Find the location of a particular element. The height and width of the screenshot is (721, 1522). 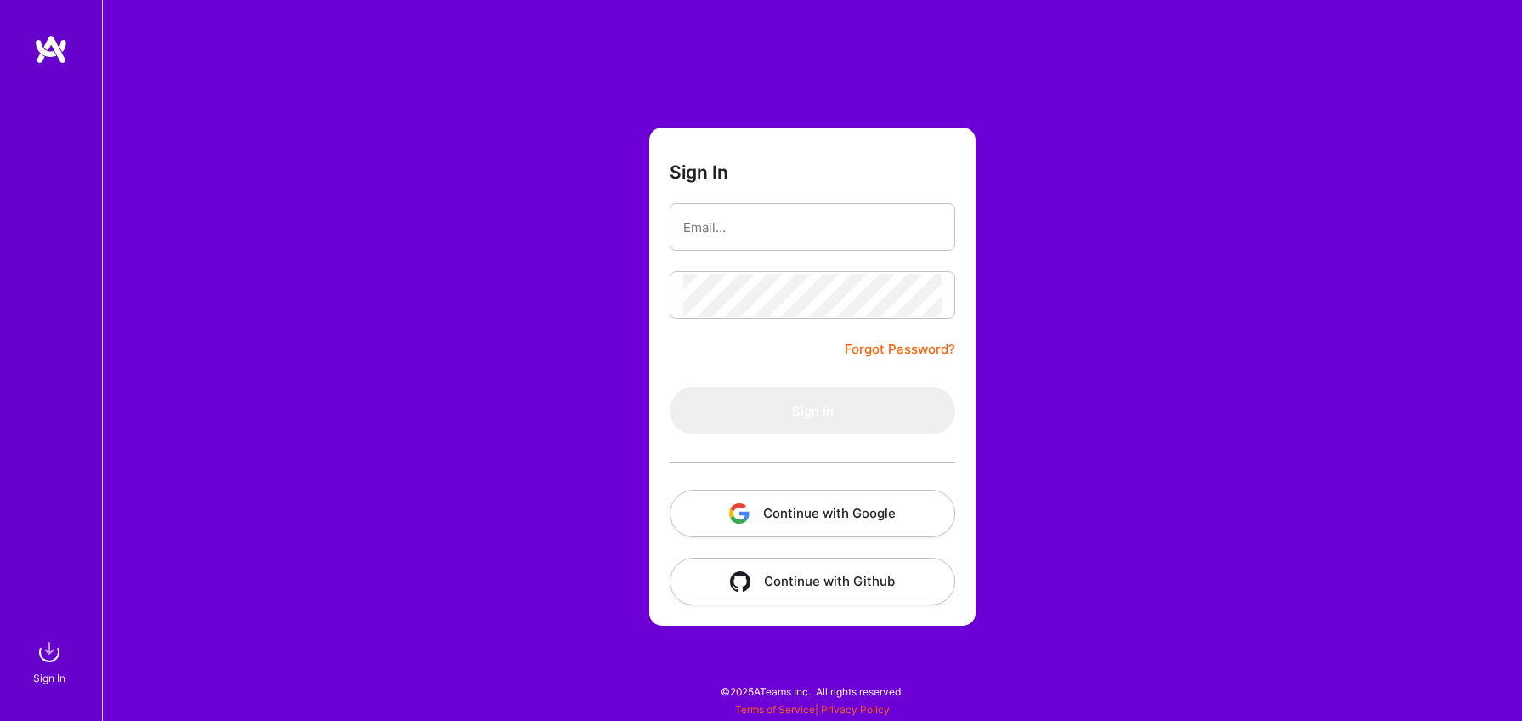

a: Terms of Service is located at coordinates (775, 709).